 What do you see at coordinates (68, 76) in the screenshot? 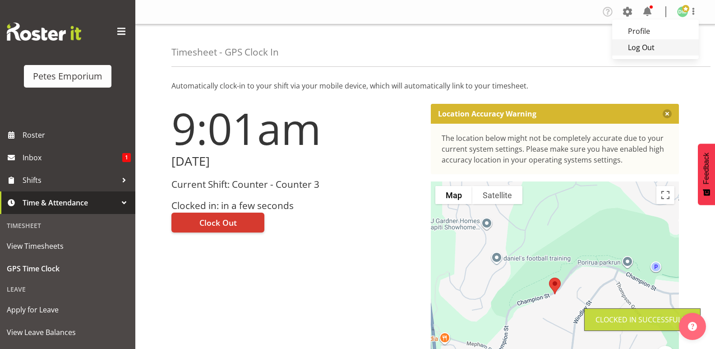
I see `div: Petes Emporium` at bounding box center [68, 76].